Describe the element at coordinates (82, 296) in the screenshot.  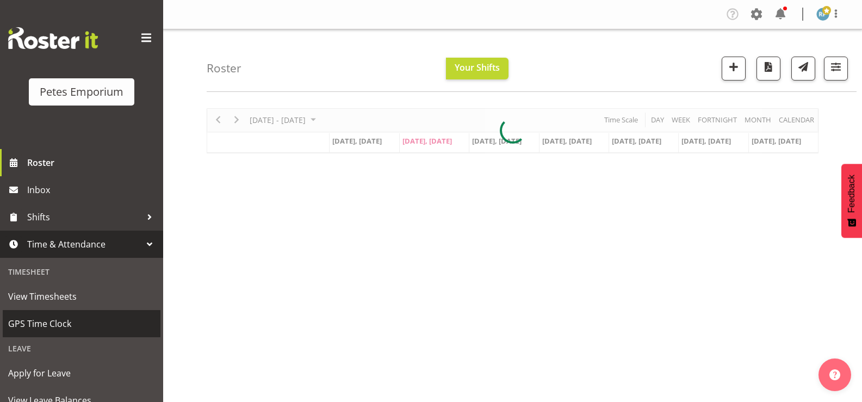
I see `a: View Timesheets` at that location.